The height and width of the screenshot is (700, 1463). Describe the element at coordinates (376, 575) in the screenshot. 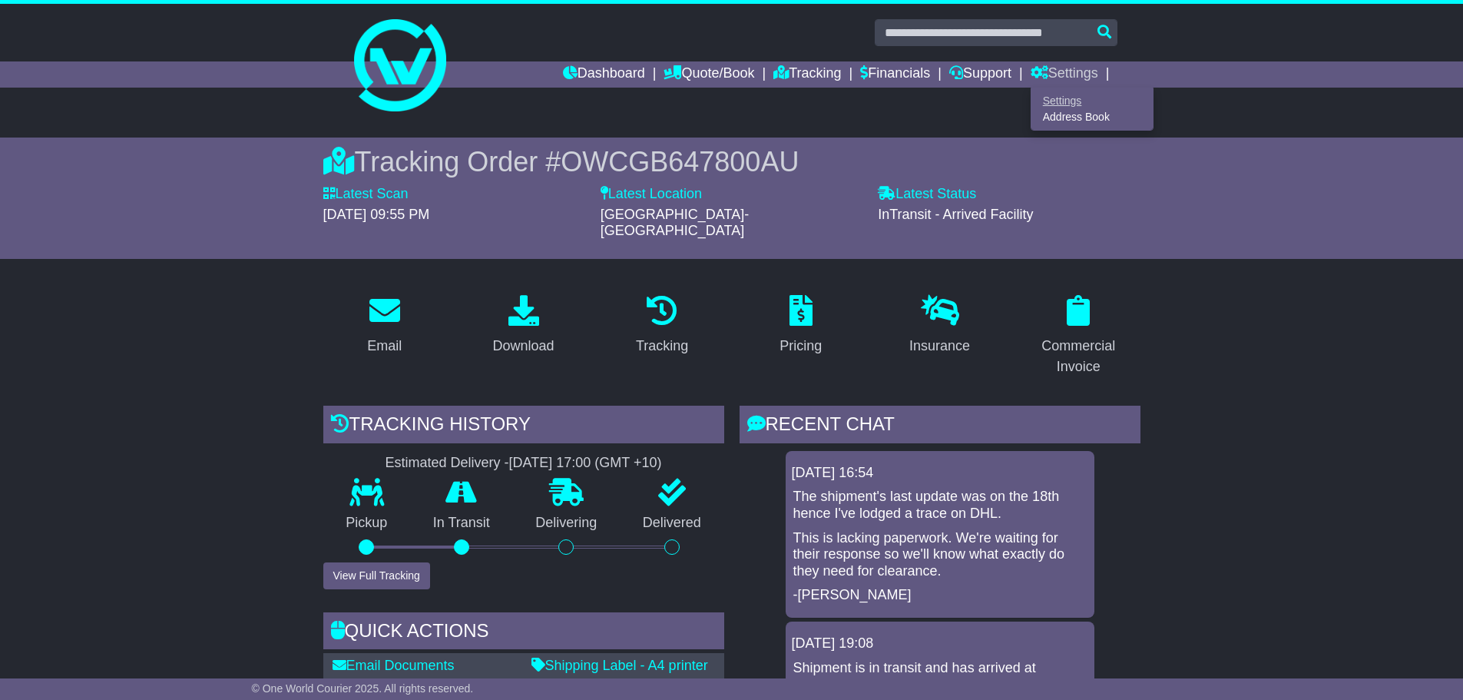

I see `button: View Full Tracking` at that location.